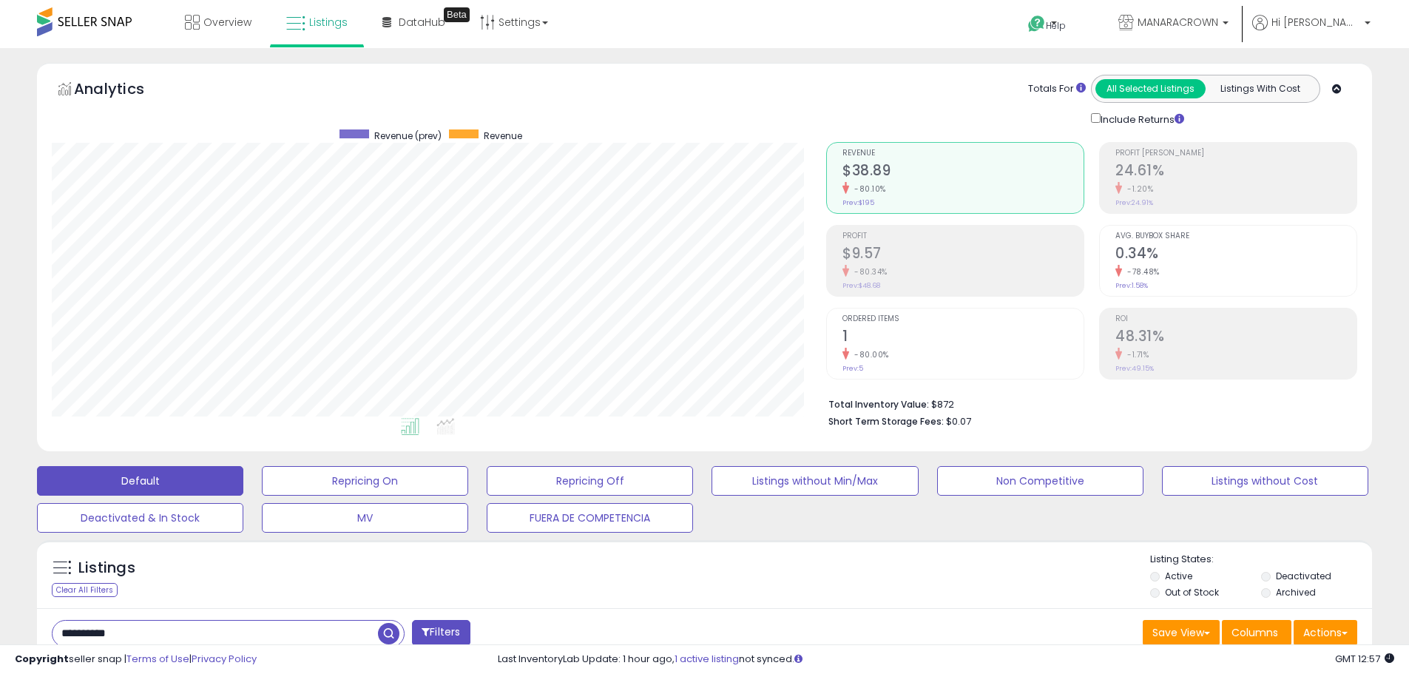  What do you see at coordinates (84, 589) in the screenshot?
I see `div: Clear All Filters` at bounding box center [84, 589].